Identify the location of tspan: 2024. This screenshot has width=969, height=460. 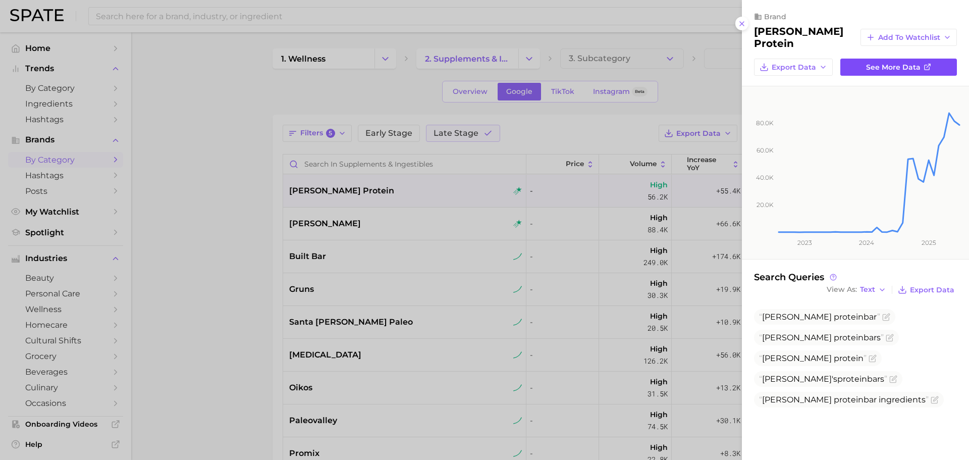
(866, 242).